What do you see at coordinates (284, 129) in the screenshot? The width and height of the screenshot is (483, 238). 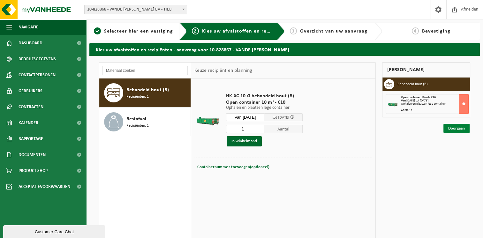 I see `span: Aantal` at bounding box center [284, 129].